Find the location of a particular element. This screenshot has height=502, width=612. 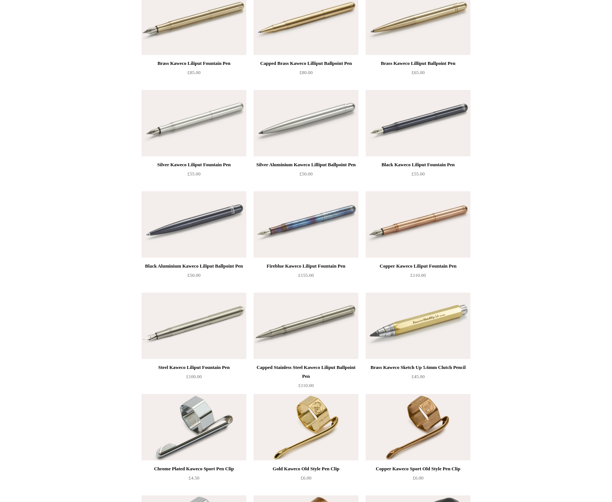

div: Brass Kaweco Sketch Up 5.6mm Clutch Pencil is located at coordinates (418, 367).